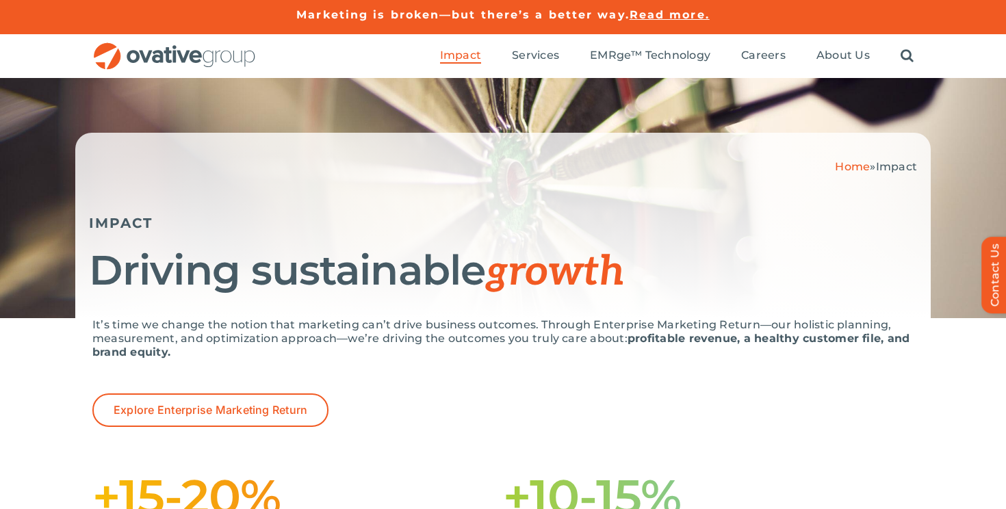 This screenshot has width=1006, height=509. I want to click on span: Careers, so click(763, 55).